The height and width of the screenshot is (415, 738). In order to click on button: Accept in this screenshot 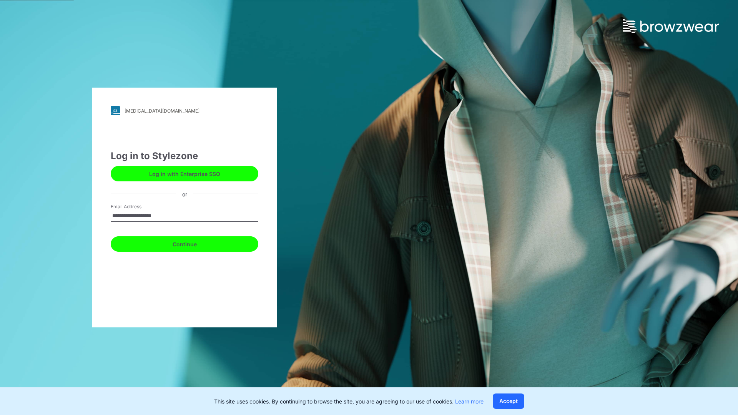, I will do `click(509, 401)`.